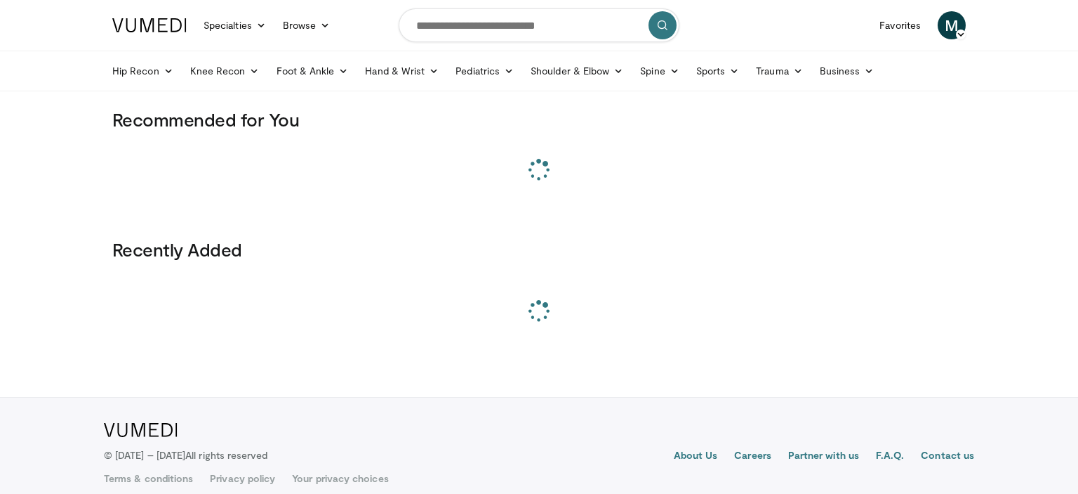  I want to click on a: Hip Recon, so click(143, 71).